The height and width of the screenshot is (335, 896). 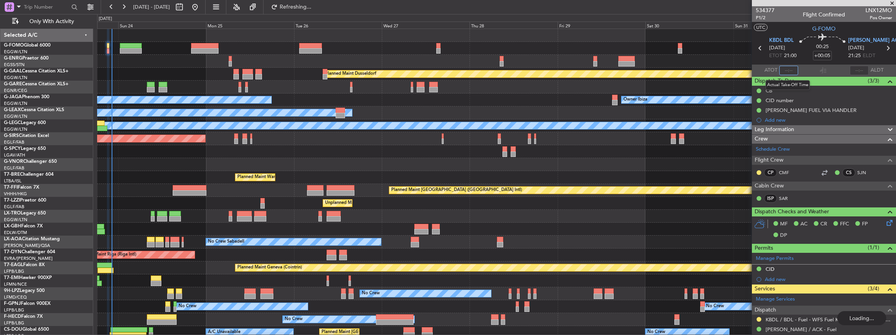 What do you see at coordinates (13, 330) in the screenshot?
I see `span: CS-DOU` at bounding box center [13, 330].